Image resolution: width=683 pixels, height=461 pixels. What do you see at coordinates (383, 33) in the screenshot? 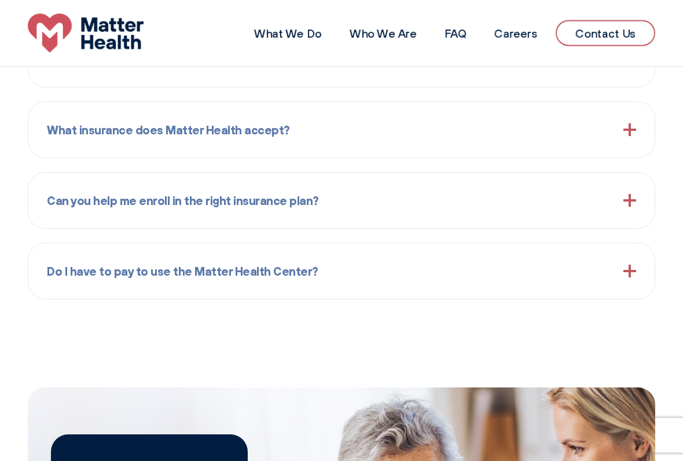
I see `a: Who We Are` at bounding box center [383, 33].